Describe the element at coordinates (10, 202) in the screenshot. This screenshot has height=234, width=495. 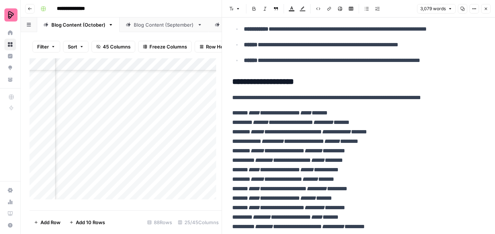
I see `a: Usage` at that location.